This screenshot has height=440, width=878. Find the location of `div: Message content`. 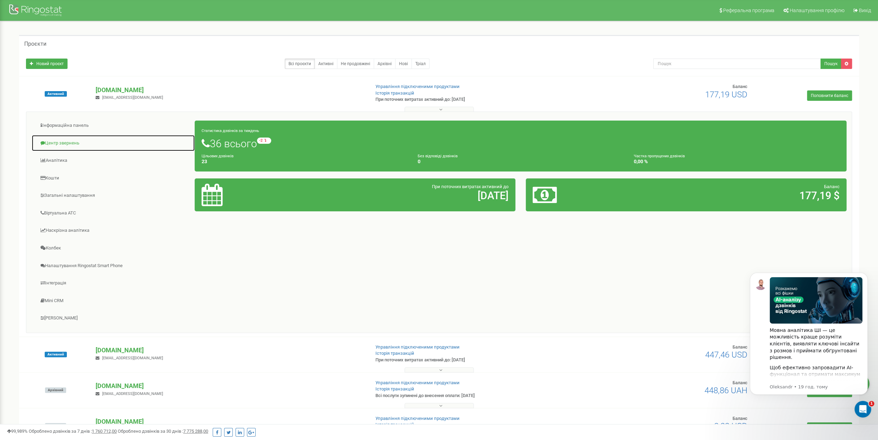

div: Message content is located at coordinates (77, 67).